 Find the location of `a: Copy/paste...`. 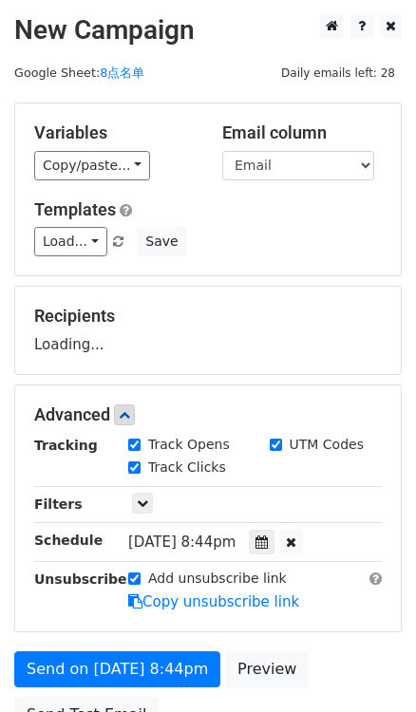

a: Copy/paste... is located at coordinates (92, 165).